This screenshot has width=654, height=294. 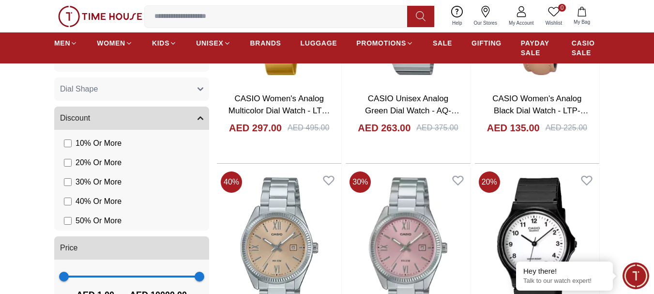 What do you see at coordinates (98, 182) in the screenshot?
I see `span: 30 % Or More` at bounding box center [98, 182].